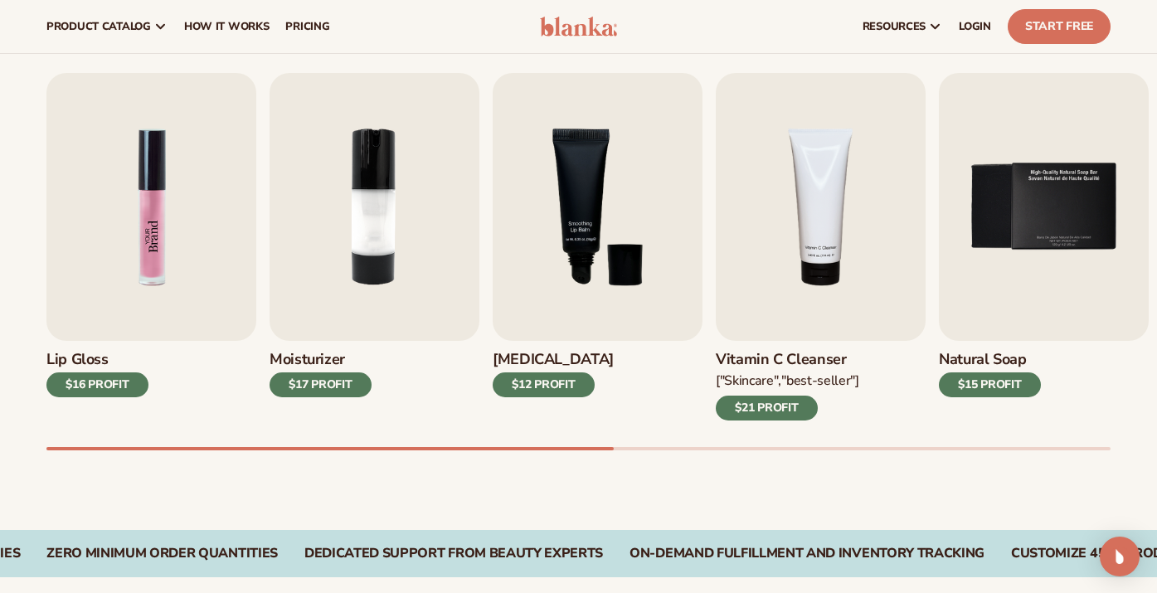 This screenshot has width=1157, height=593. Describe the element at coordinates (807, 553) in the screenshot. I see `div: On-Demand Fulfillment and Inventory Tracking` at that location.